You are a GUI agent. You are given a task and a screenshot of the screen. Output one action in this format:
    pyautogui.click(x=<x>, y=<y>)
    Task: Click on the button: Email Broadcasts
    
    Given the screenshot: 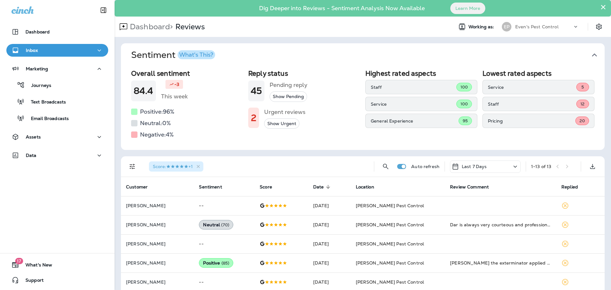 What is the action you would take?
    pyautogui.click(x=57, y=118)
    